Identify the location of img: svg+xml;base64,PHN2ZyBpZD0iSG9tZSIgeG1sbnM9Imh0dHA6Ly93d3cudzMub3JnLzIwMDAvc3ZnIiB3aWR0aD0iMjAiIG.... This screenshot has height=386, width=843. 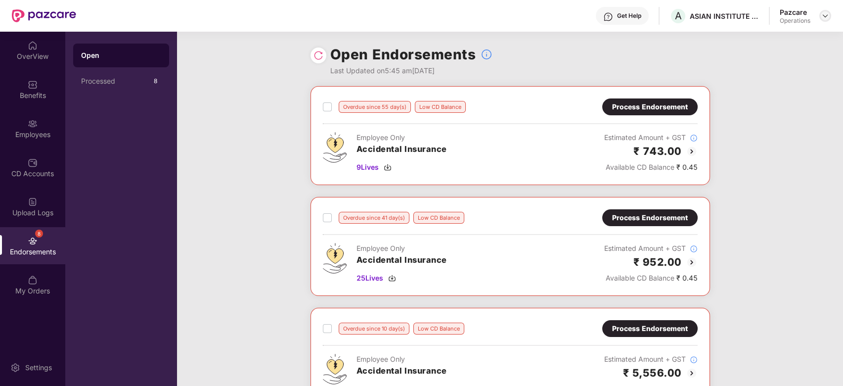
(33, 46).